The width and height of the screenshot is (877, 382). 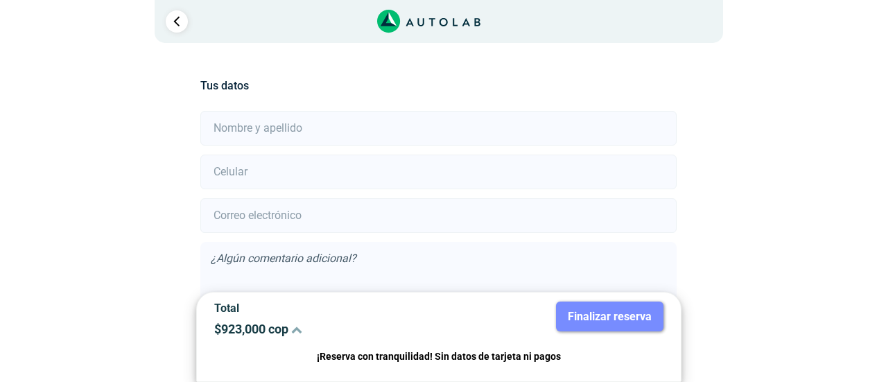 What do you see at coordinates (438, 128) in the screenshot?
I see `input: Nombre y apellido` at bounding box center [438, 128].